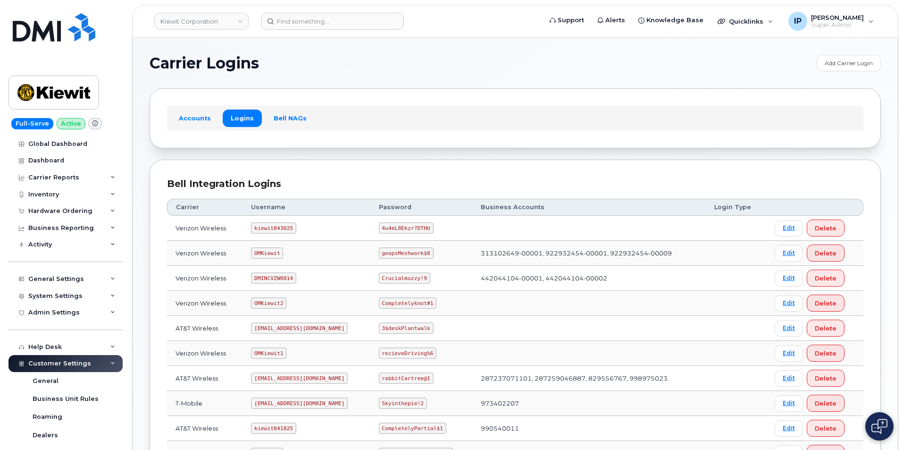 The width and height of the screenshot is (903, 450). I want to click on code: kiewit043025, so click(273, 228).